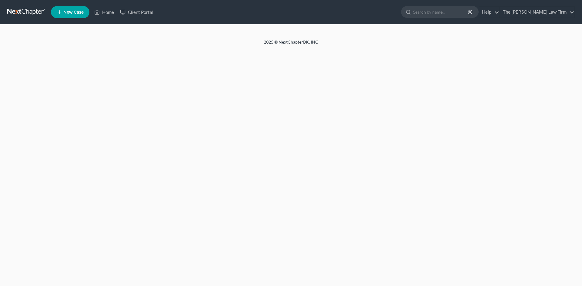  What do you see at coordinates (441, 12) in the screenshot?
I see `input: Search by name...` at bounding box center [441, 12].